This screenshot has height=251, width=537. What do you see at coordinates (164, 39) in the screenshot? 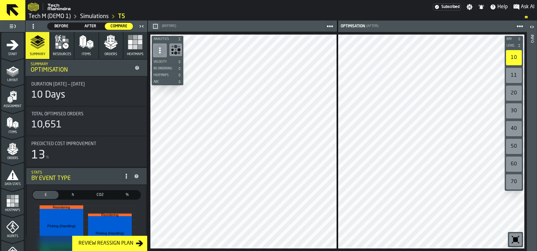
I see `span: Analytics` at bounding box center [164, 39].